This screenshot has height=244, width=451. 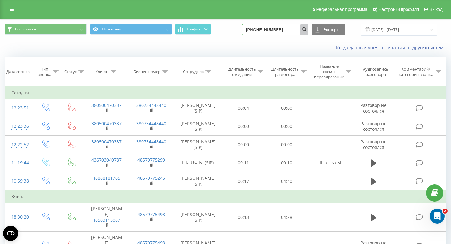 I want to click on td: 00:13, so click(x=244, y=217).